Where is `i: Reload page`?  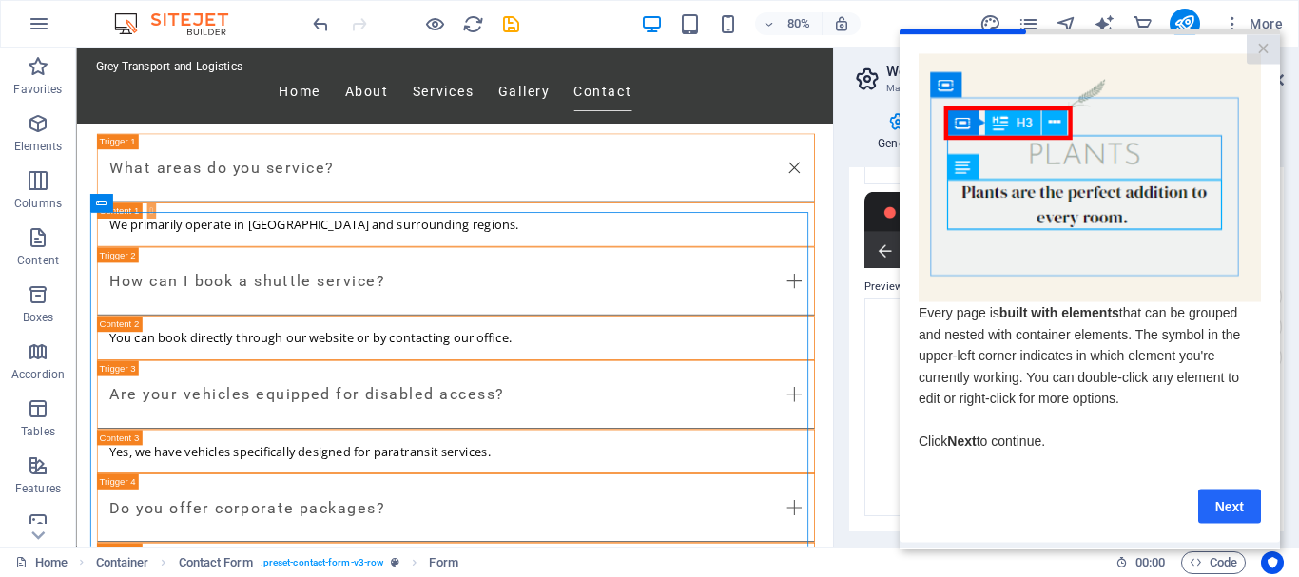
i: Reload page is located at coordinates (473, 24).